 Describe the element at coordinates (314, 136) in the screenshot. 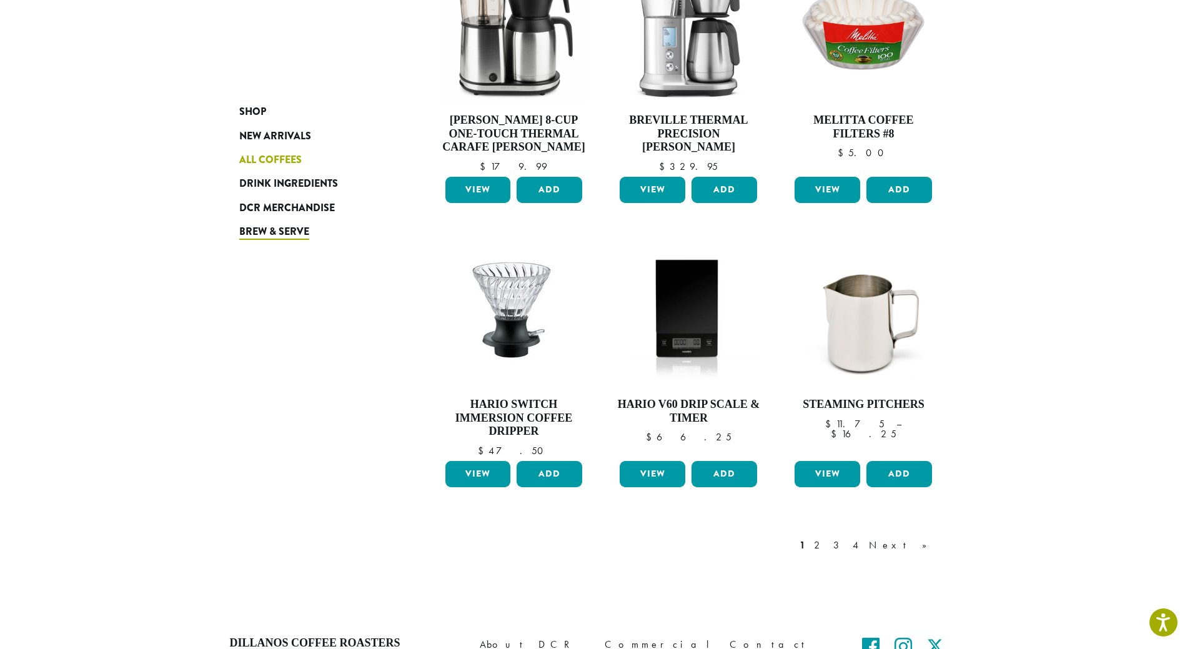

I see `a: New Arrivals` at that location.